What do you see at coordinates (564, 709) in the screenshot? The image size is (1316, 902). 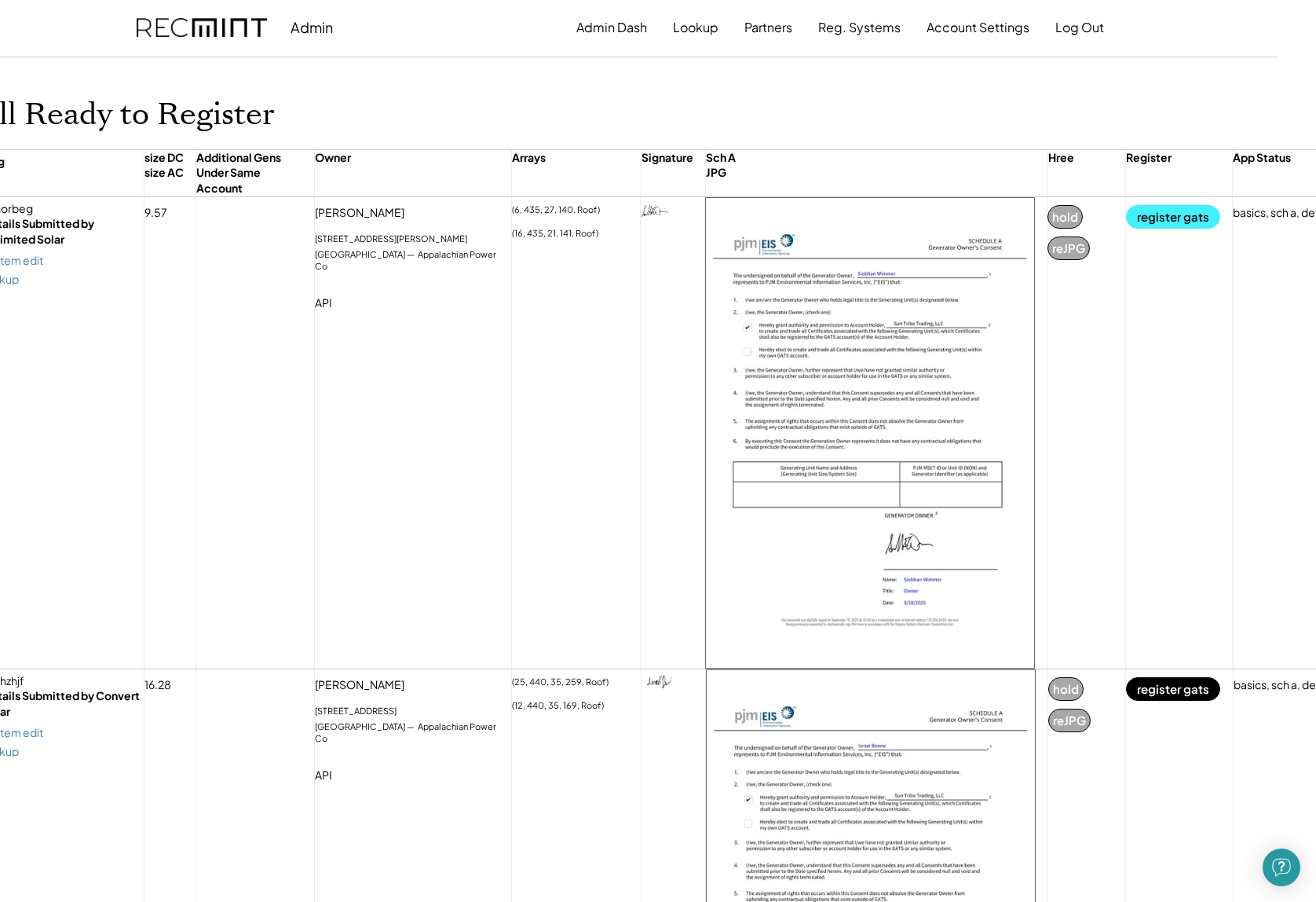 I see `div: (12, 440, 35, 169, Roof)` at bounding box center [564, 709].